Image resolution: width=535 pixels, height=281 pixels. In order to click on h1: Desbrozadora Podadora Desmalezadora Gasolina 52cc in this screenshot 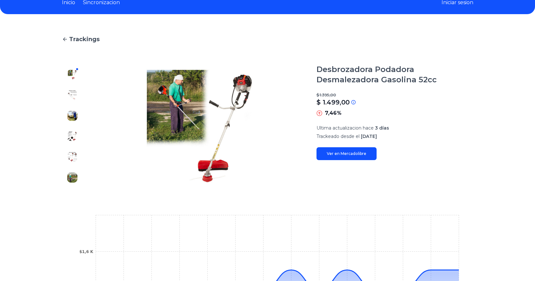, I will do `click(395, 75)`.